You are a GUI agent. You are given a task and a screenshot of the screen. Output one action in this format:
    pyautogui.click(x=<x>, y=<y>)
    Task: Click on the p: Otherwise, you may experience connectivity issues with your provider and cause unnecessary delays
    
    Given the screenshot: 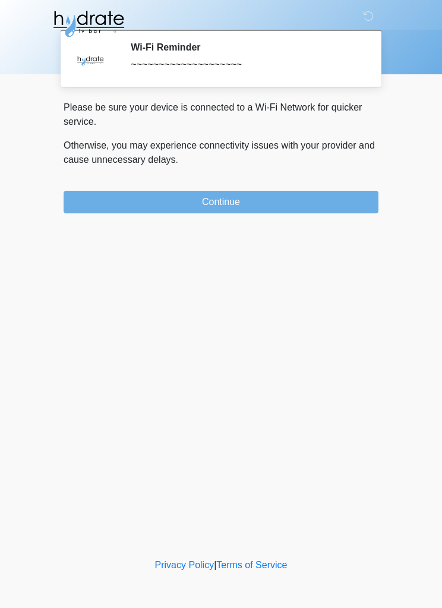 What is the action you would take?
    pyautogui.click(x=221, y=153)
    